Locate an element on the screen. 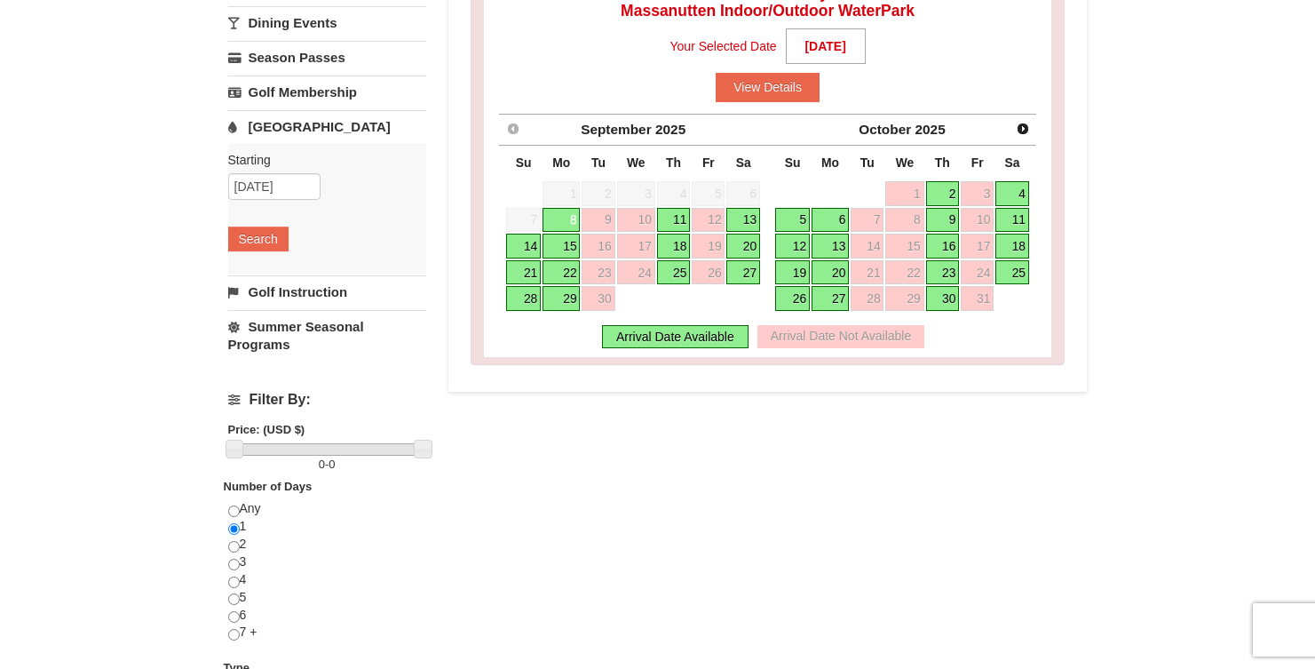 The width and height of the screenshot is (1315, 669). div: Any 1 2 3 4 5 6 7 + is located at coordinates (327, 579).